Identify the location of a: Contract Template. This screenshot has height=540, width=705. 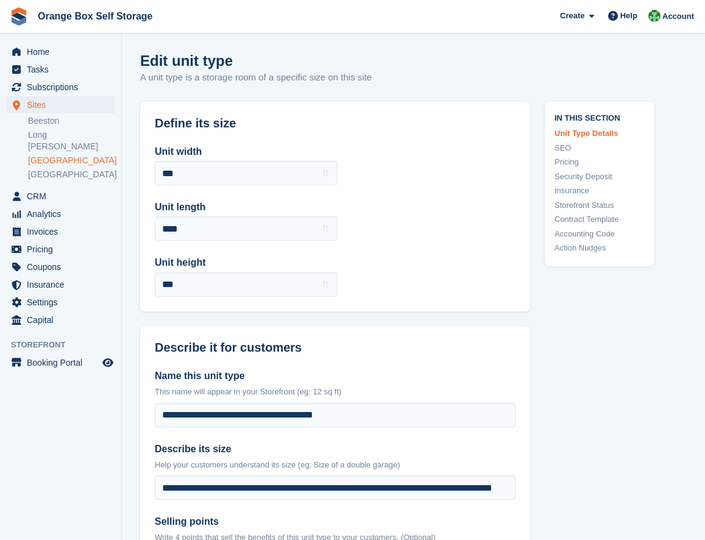
(600, 219).